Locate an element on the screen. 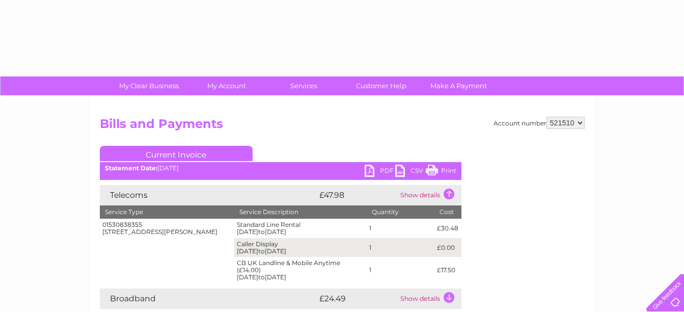 The width and height of the screenshot is (684, 312). a: Current Invoice is located at coordinates (176, 153).